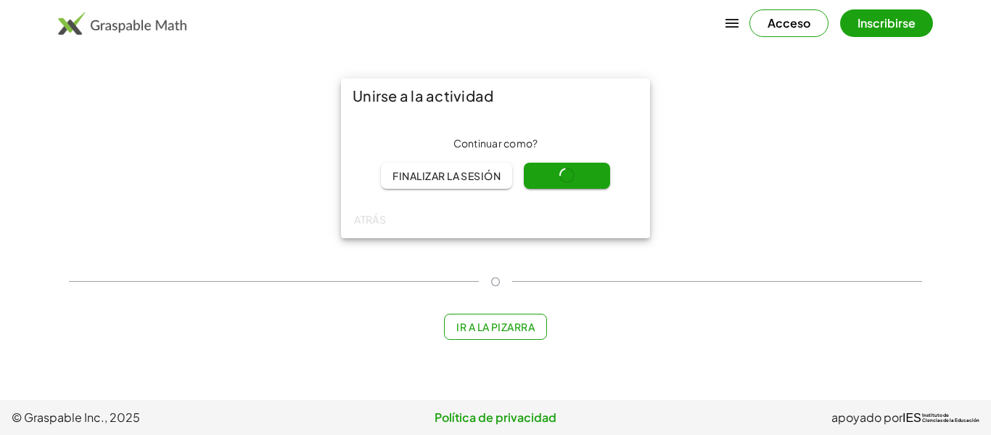  What do you see at coordinates (789, 22) in the screenshot?
I see `font: Acceso` at bounding box center [789, 22].